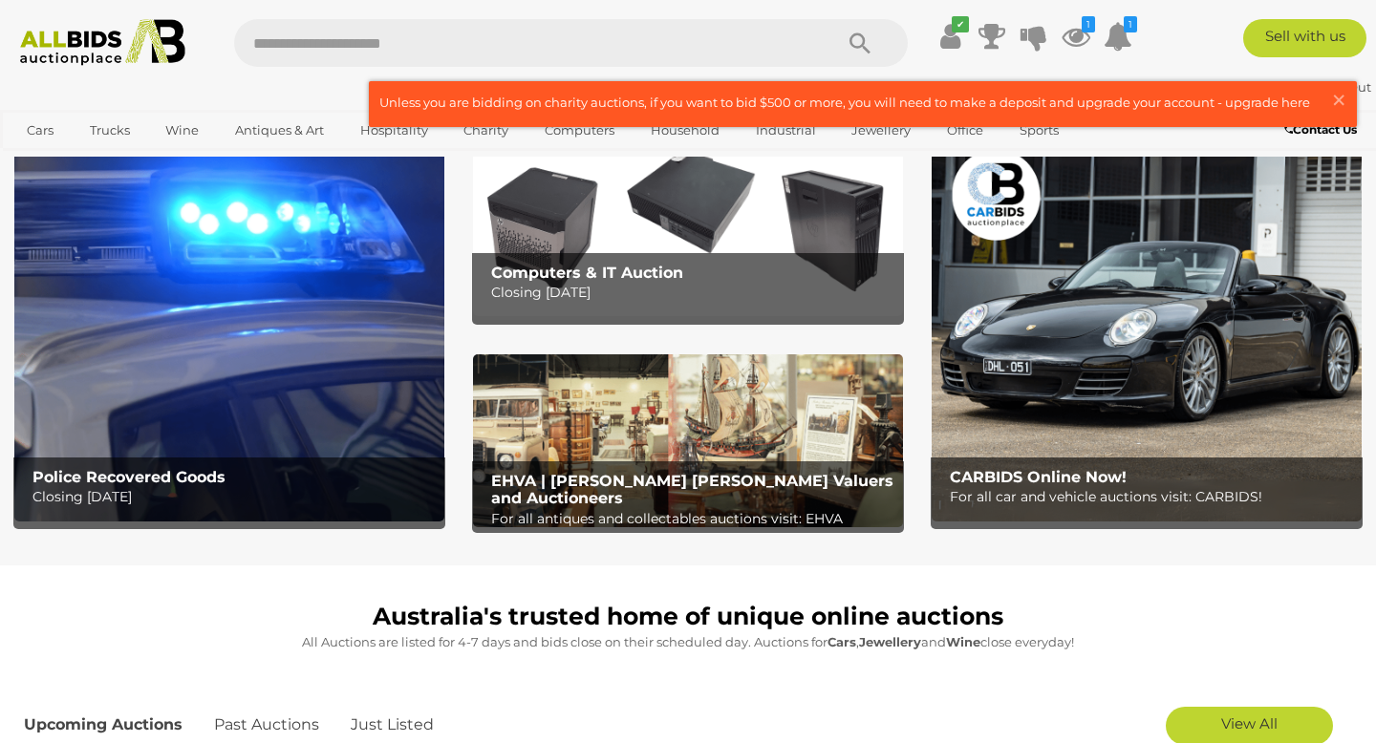 This screenshot has height=743, width=1376. What do you see at coordinates (1249, 723) in the screenshot?
I see `span: View All` at bounding box center [1249, 723].